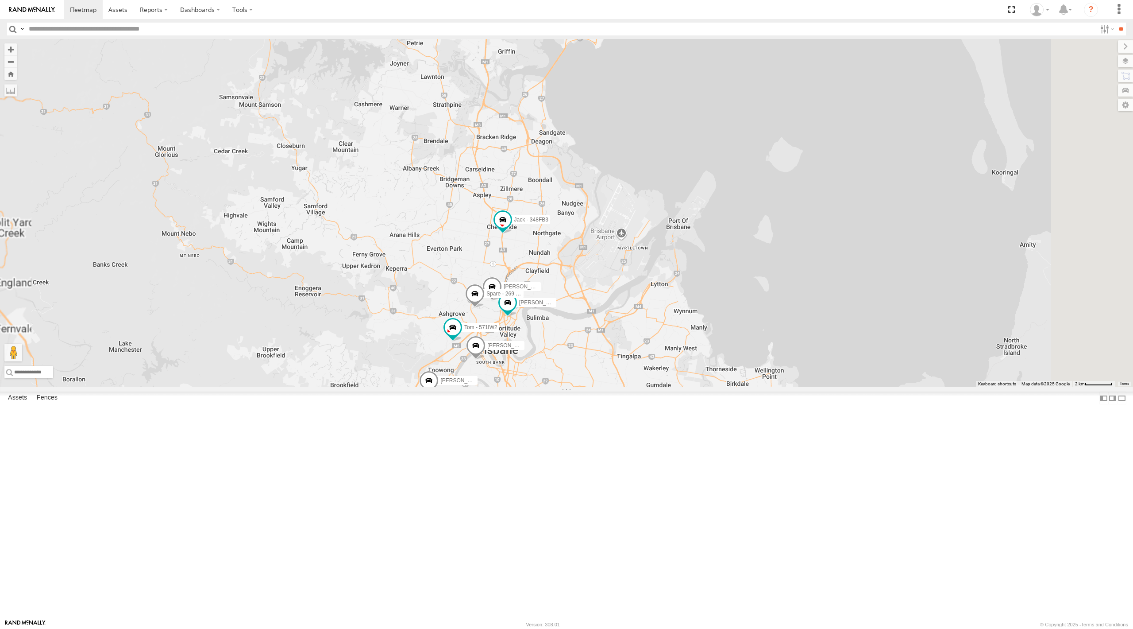 The image size is (1133, 629). I want to click on button: Drag Pegman onto the map to open Street View, so click(13, 352).